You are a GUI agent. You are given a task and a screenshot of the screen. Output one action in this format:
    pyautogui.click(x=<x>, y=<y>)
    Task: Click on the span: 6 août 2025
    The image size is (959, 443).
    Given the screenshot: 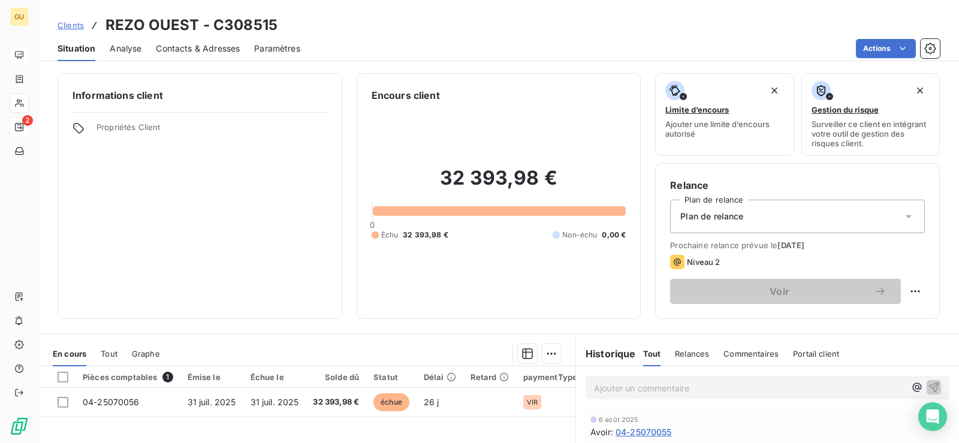 What is the action you would take?
    pyautogui.click(x=618, y=419)
    